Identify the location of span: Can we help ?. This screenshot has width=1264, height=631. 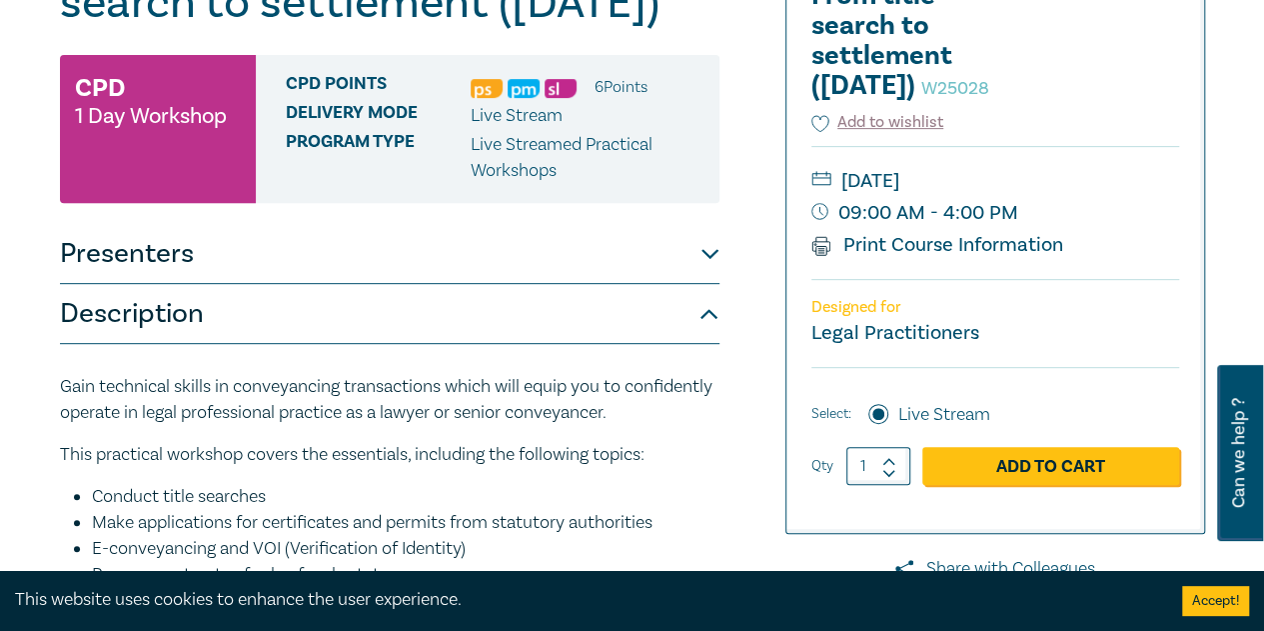
(1238, 453).